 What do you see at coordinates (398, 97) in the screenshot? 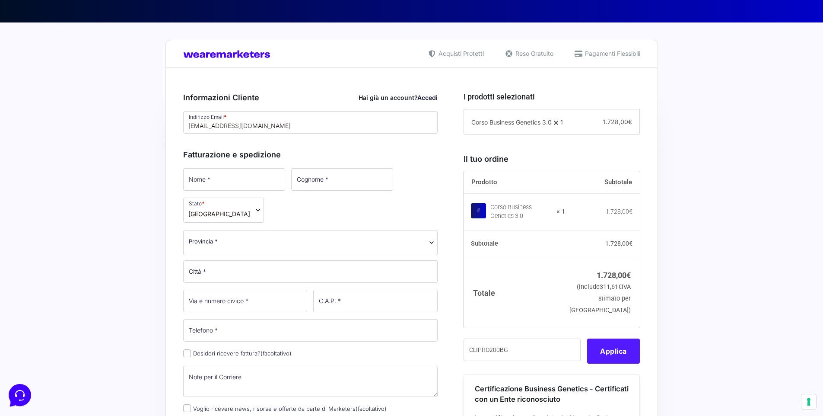
I see `div: Hai già un account?` at bounding box center [398, 97].